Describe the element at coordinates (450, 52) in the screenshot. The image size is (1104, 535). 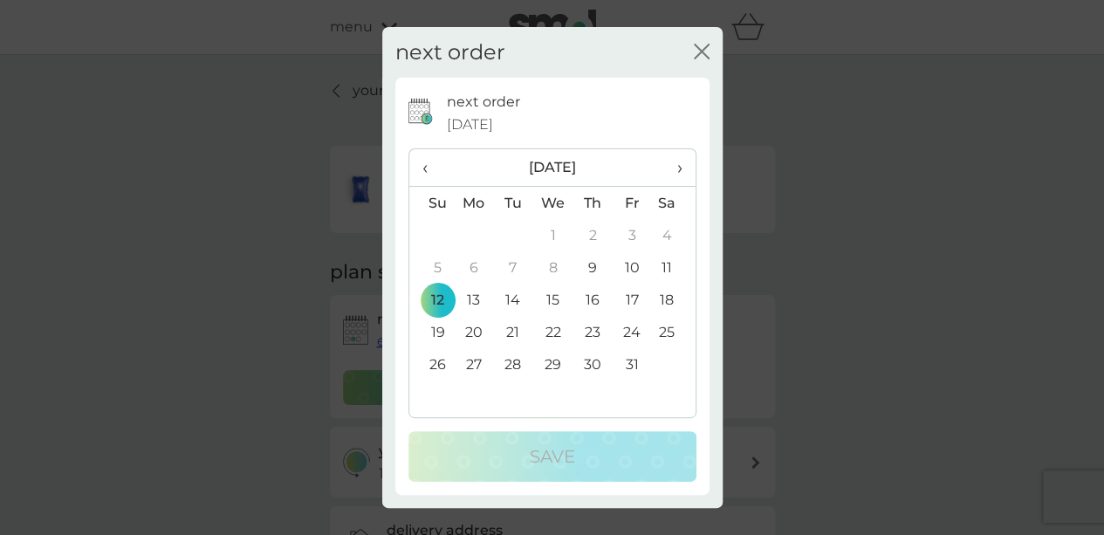
I see `h2: next order` at that location.